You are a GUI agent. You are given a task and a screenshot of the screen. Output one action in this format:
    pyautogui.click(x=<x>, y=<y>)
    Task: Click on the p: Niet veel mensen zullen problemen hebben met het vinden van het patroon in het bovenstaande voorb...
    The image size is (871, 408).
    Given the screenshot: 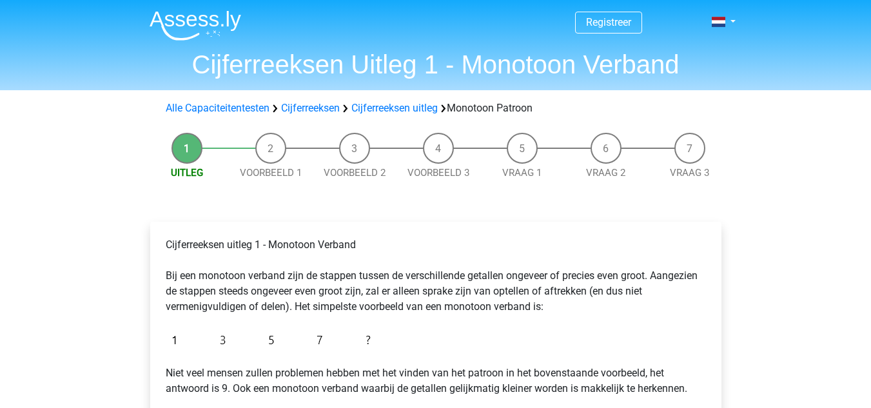 What is the action you would take?
    pyautogui.click(x=436, y=381)
    